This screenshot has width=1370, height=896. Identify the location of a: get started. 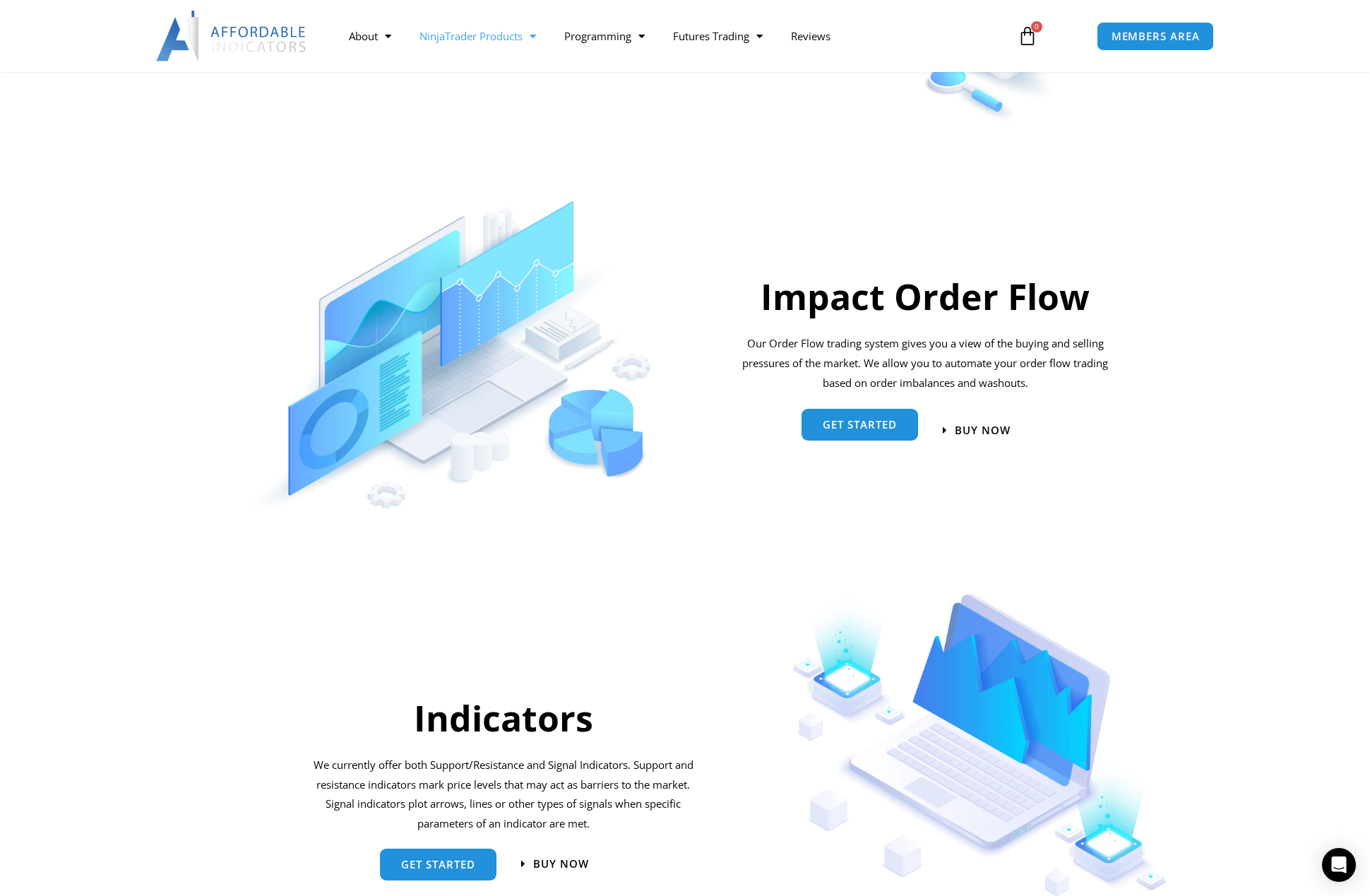
(438, 864).